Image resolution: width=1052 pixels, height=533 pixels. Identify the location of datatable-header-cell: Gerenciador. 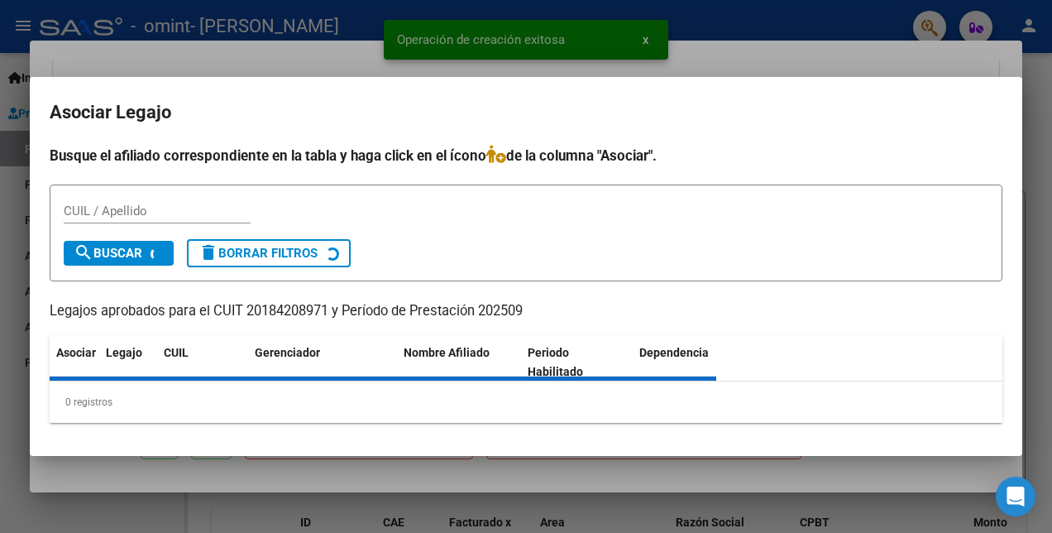
(323, 362).